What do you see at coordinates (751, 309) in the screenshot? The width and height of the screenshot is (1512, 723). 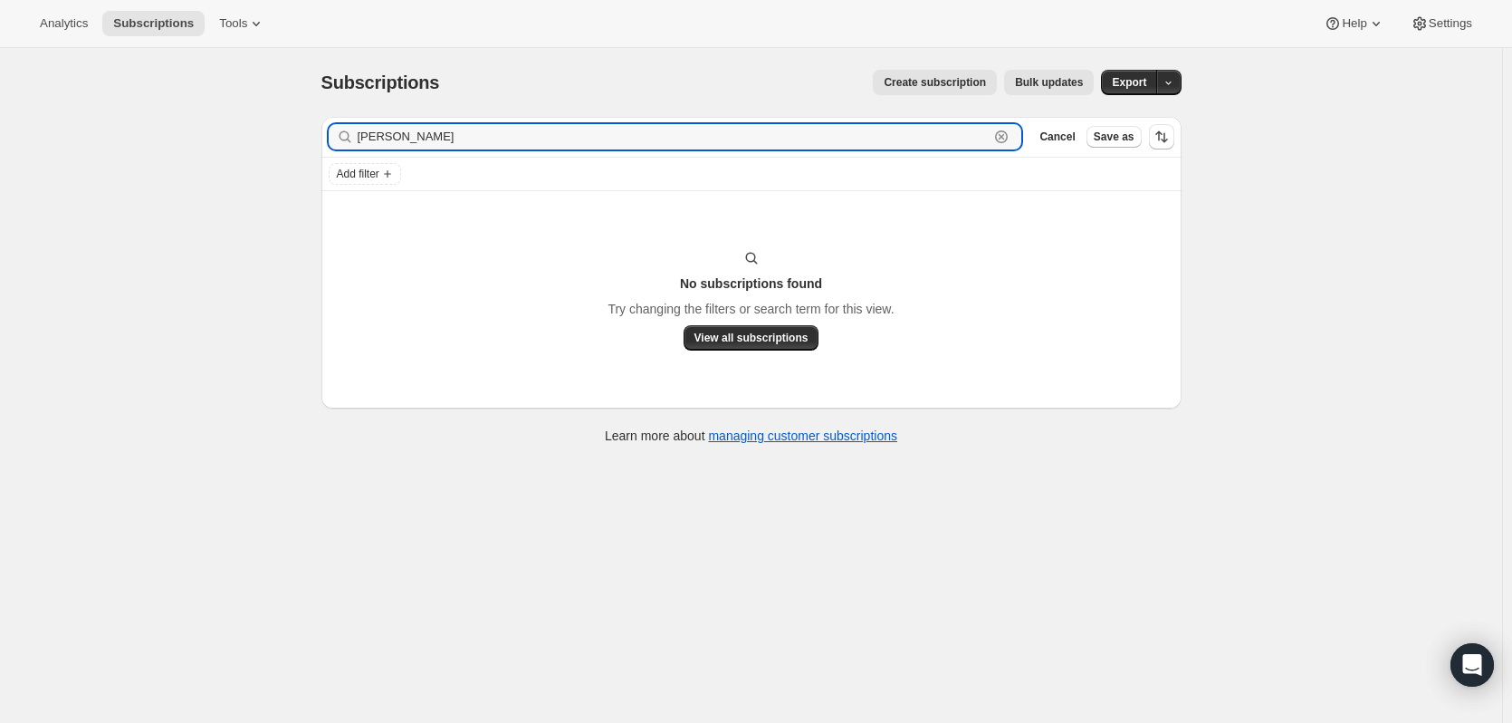 I see `p: Try changing the filters or search term for this view.` at bounding box center [751, 309].